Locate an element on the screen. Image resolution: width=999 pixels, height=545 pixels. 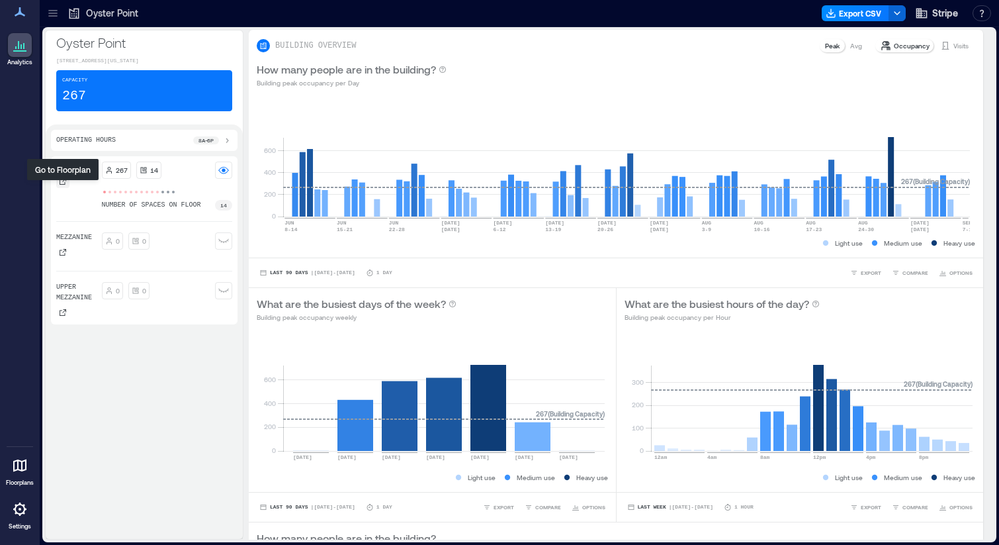
p: What are the busiest hours of the day? is located at coordinates (717, 304).